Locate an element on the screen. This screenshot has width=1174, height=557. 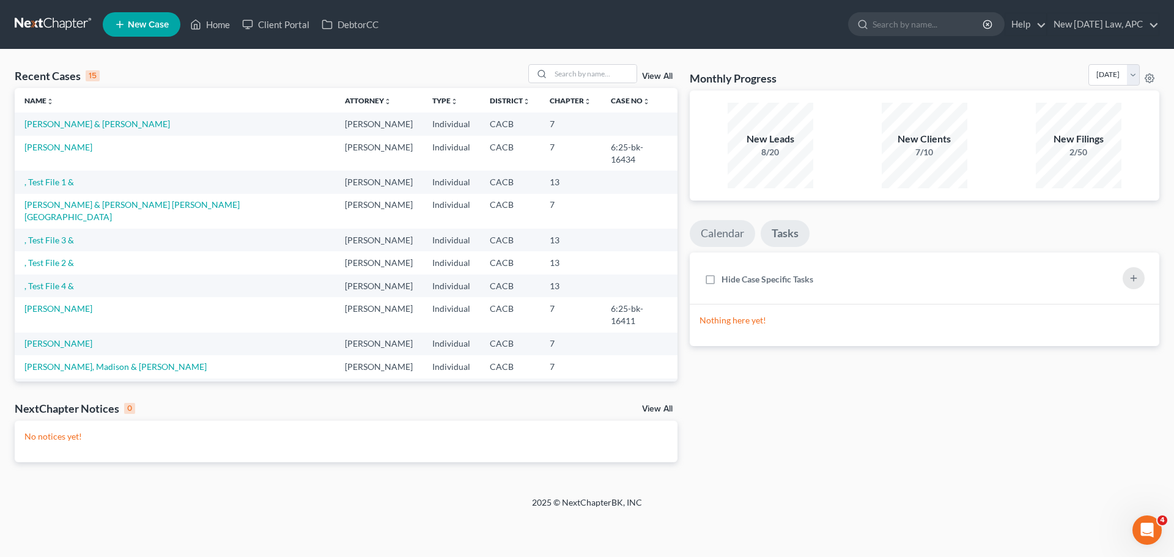
div: NextChapter Notices is located at coordinates (75, 409).